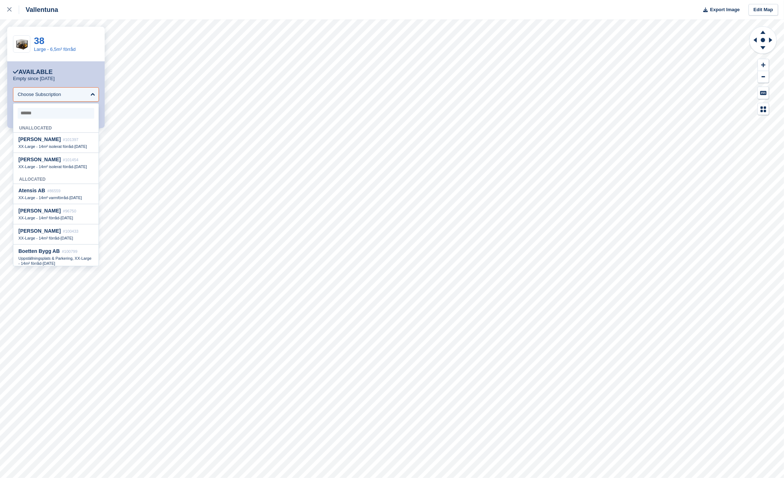  Describe the element at coordinates (55, 49) in the screenshot. I see `a: Large - 6,5m² förråd` at that location.